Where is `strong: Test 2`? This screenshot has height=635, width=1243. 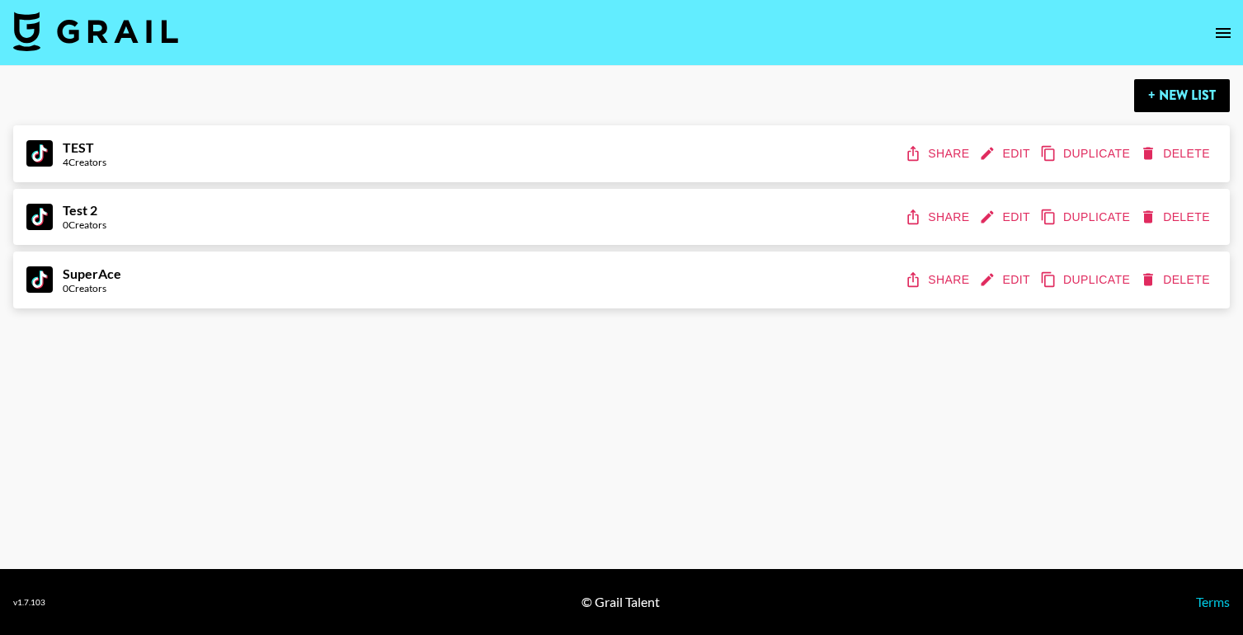
strong: Test 2 is located at coordinates (80, 210).